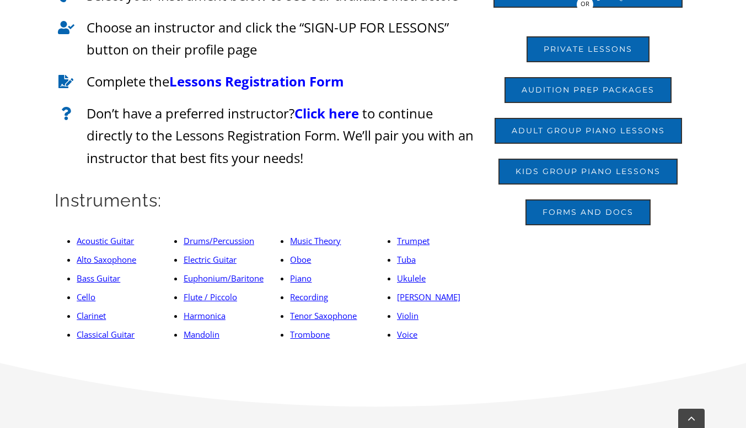  Describe the element at coordinates (326, 113) in the screenshot. I see `a: Click here` at that location.